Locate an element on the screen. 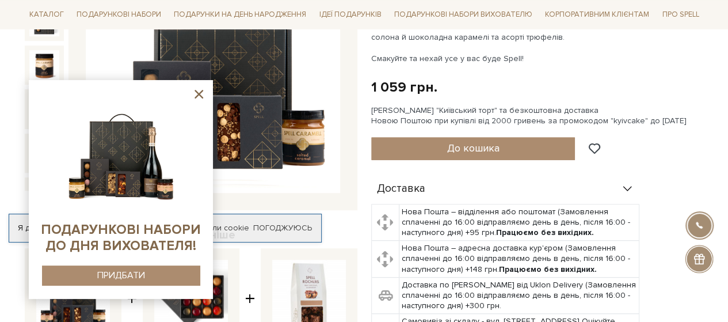 This screenshot has width=728, height=322. a: Погоджуюсь is located at coordinates (283, 228).